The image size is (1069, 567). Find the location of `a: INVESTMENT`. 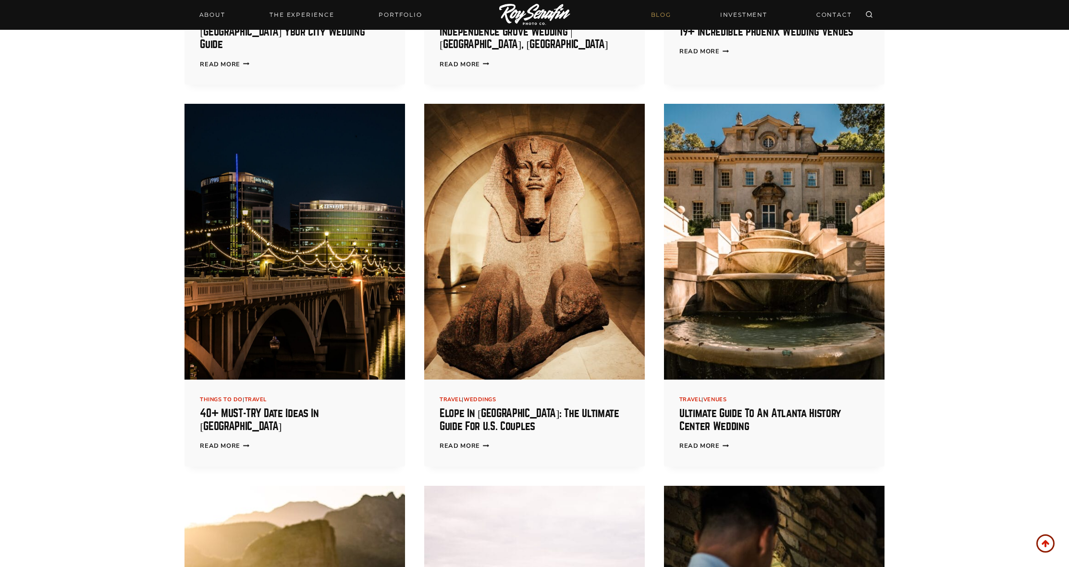

a: INVESTMENT is located at coordinates (744, 14).